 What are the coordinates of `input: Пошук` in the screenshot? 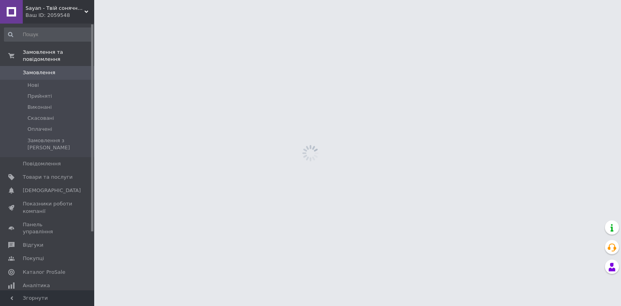 It's located at (48, 35).